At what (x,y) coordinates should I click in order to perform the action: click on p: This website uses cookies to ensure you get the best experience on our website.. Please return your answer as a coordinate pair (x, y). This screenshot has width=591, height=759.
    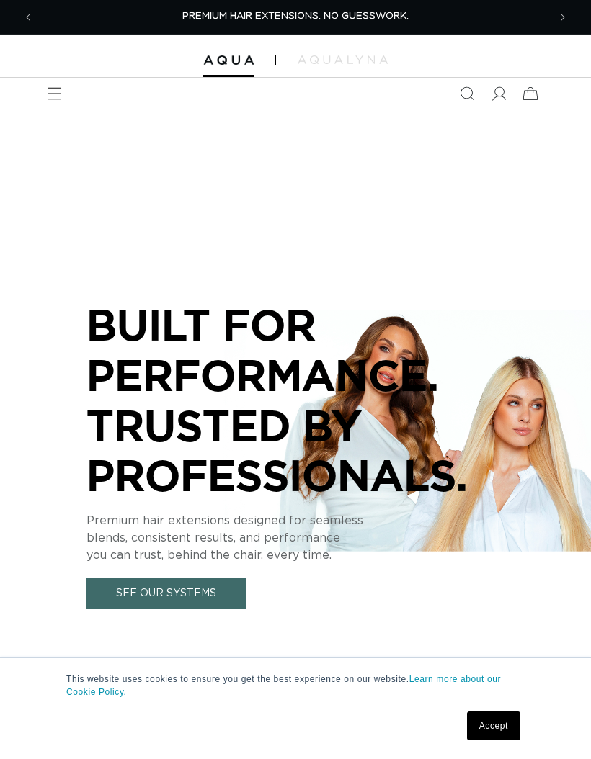
    Looking at the image, I should click on (295, 686).